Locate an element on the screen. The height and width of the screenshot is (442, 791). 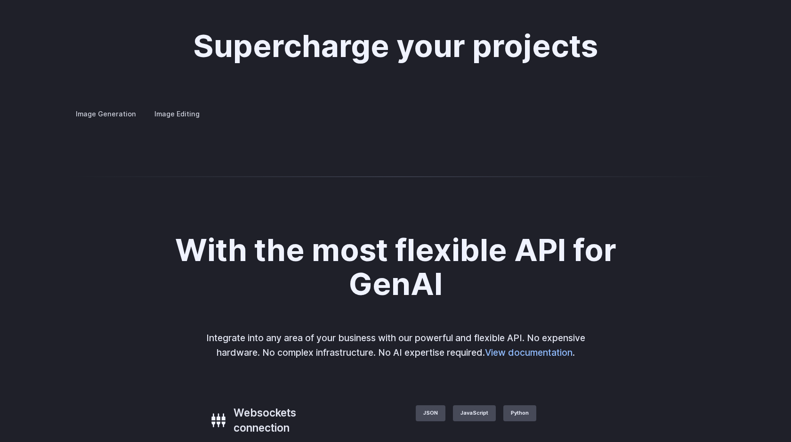
label: JavaScript is located at coordinates (474, 413).